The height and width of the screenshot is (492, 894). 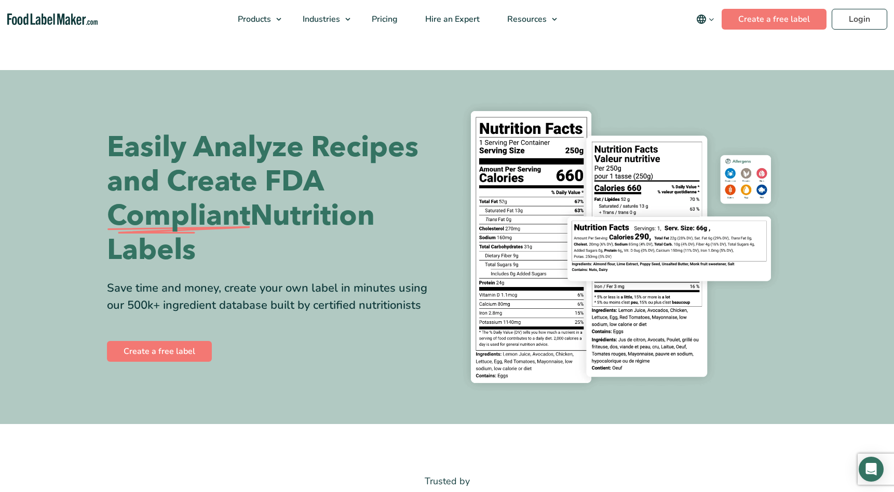 I want to click on span: Pricing, so click(x=384, y=19).